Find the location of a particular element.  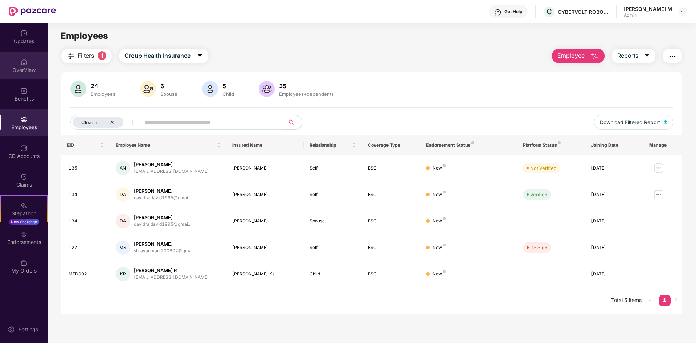

span: Employee Name is located at coordinates (166, 145).